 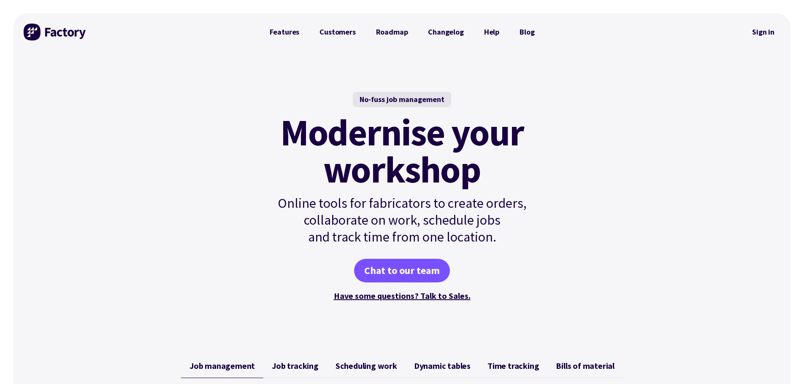 I want to click on a: Sign in, so click(x=763, y=32).